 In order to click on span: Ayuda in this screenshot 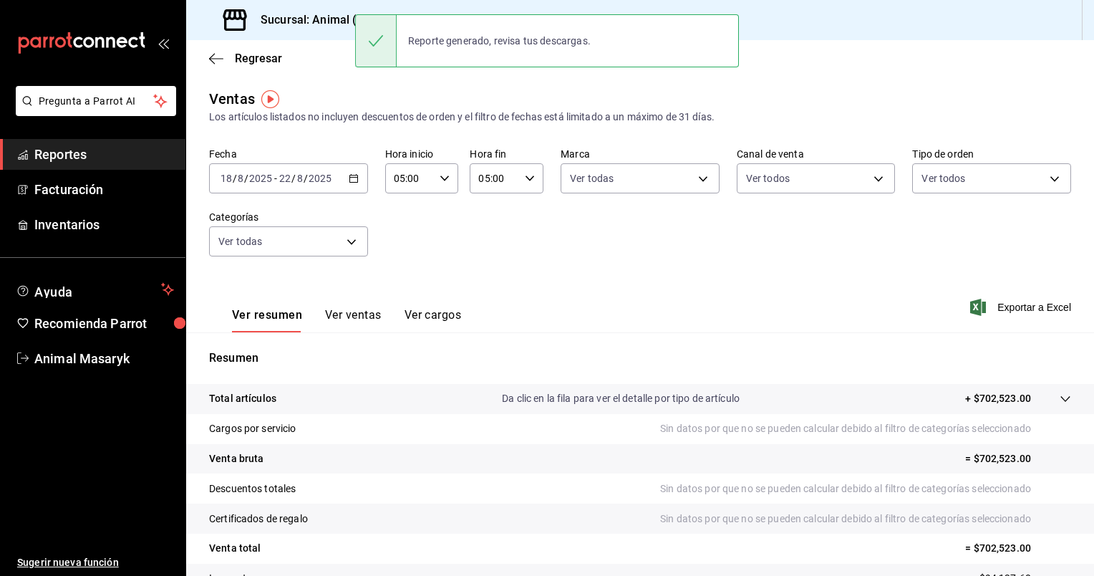, I will do `click(94, 289)`.